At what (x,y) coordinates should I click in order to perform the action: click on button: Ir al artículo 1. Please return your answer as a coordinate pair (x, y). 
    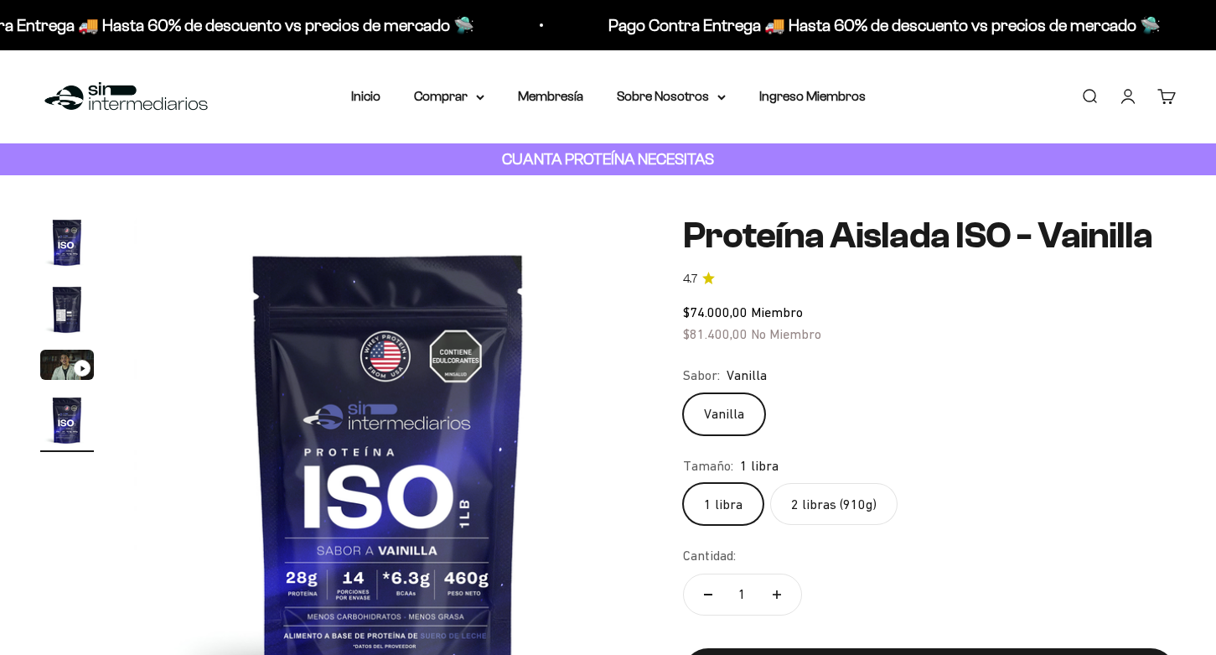
    Looking at the image, I should click on (67, 245).